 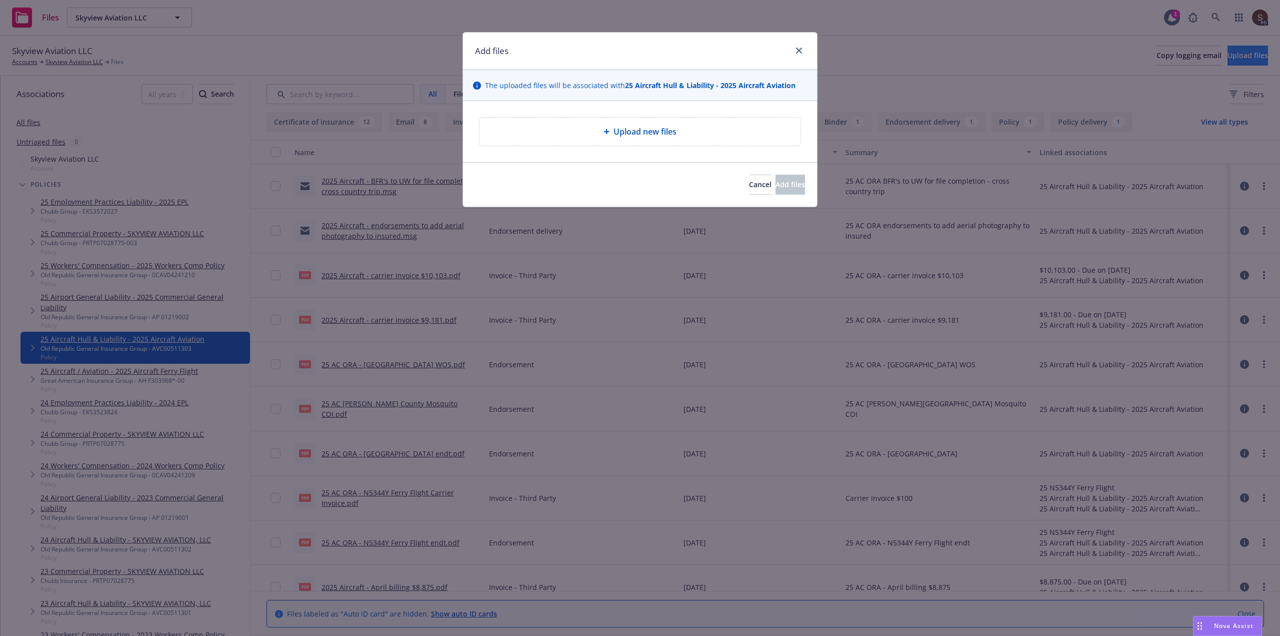 What do you see at coordinates (790, 184) in the screenshot?
I see `span: Add files` at bounding box center [790, 184].